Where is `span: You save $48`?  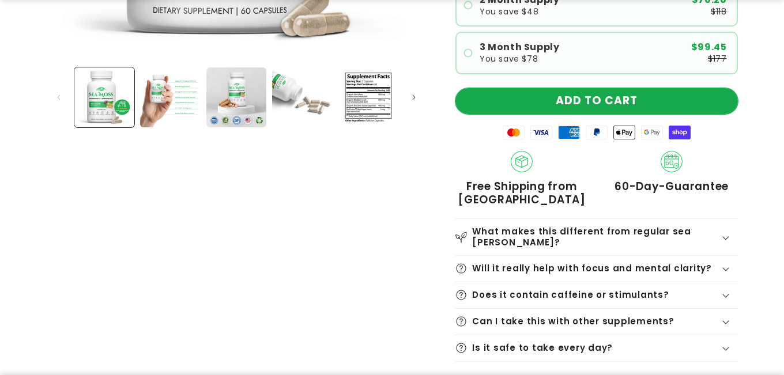 span: You save $48 is located at coordinates (509, 12).